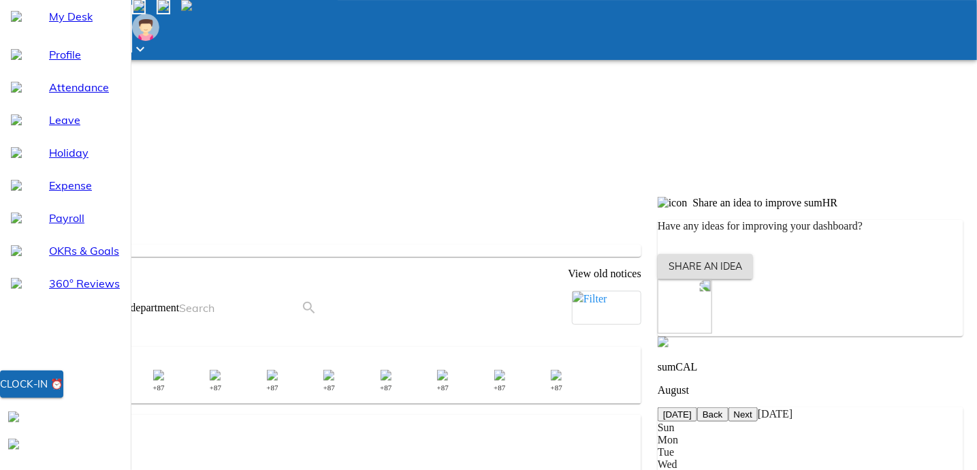 The width and height of the screenshot is (977, 470). I want to click on div: Agana Priya Duraisamy, so click(159, 390).